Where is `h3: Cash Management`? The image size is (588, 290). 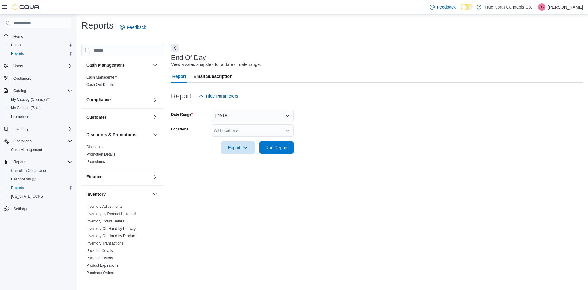
h3: Cash Management is located at coordinates (105, 65).